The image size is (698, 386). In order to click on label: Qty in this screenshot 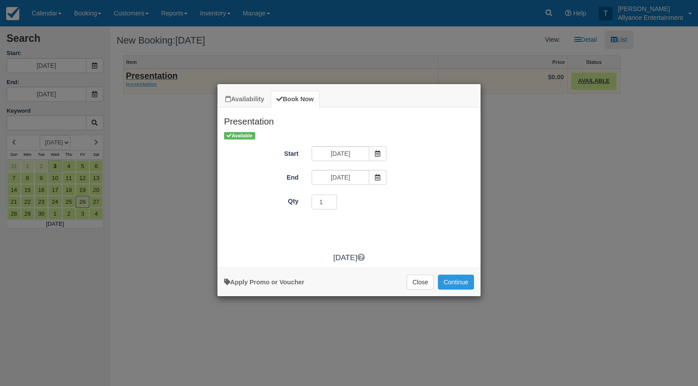, I will do `click(261, 200)`.